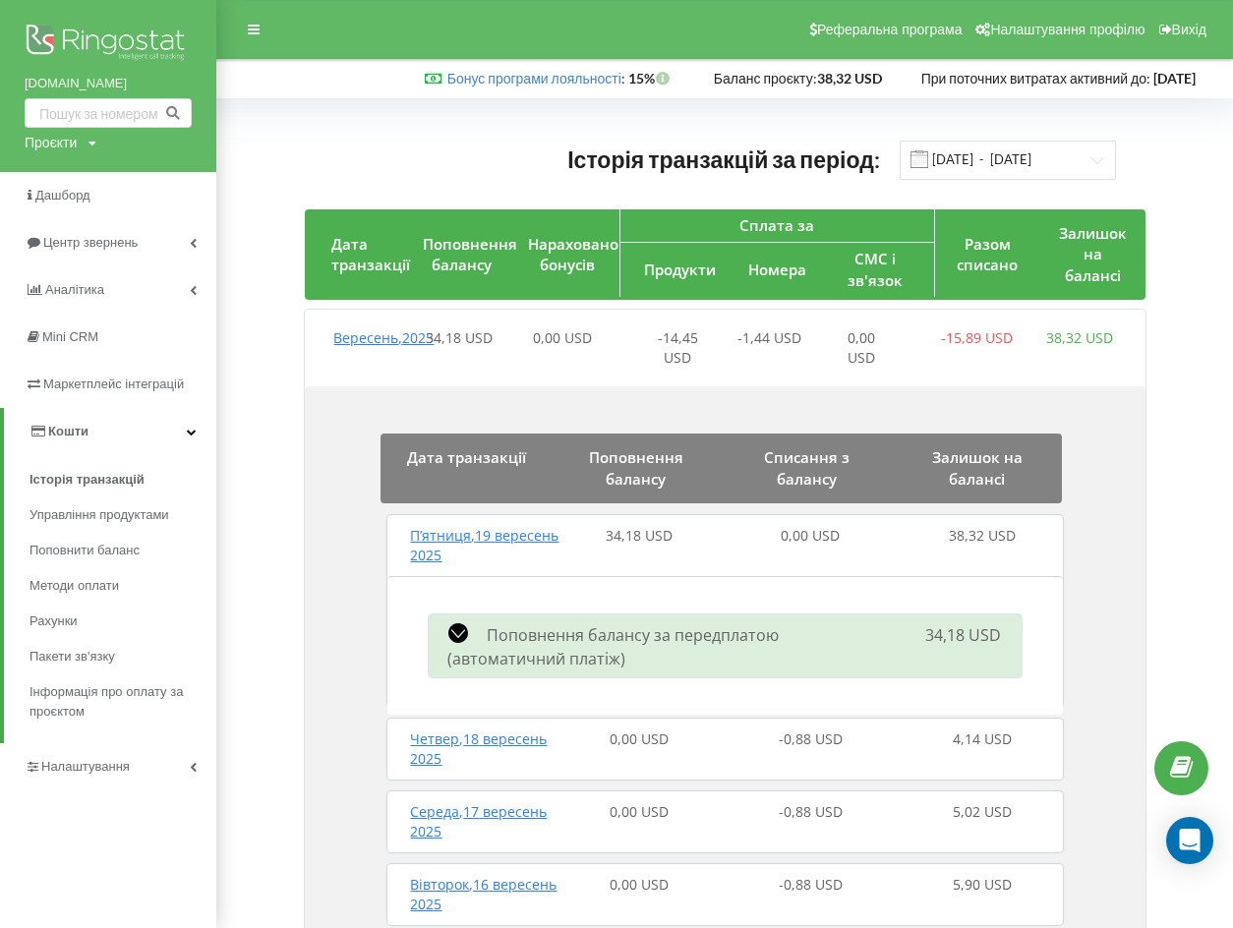  I want to click on a: Пакети зв'язку, so click(123, 657).